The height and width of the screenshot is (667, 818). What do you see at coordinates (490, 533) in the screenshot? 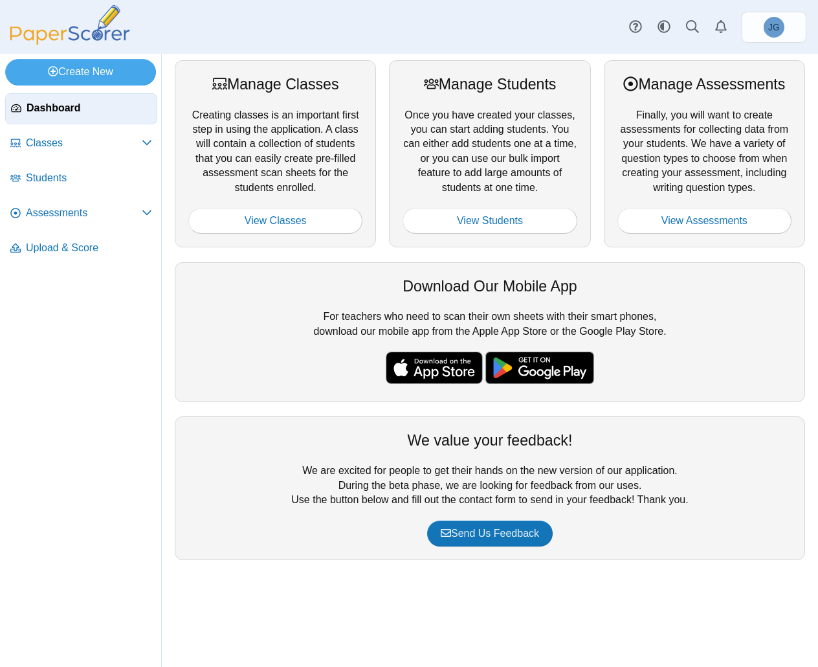
I see `a: Send Us Feedback` at bounding box center [490, 533].